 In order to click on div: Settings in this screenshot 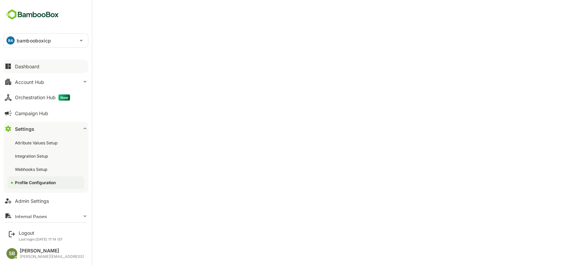, I will do `click(24, 129)`.